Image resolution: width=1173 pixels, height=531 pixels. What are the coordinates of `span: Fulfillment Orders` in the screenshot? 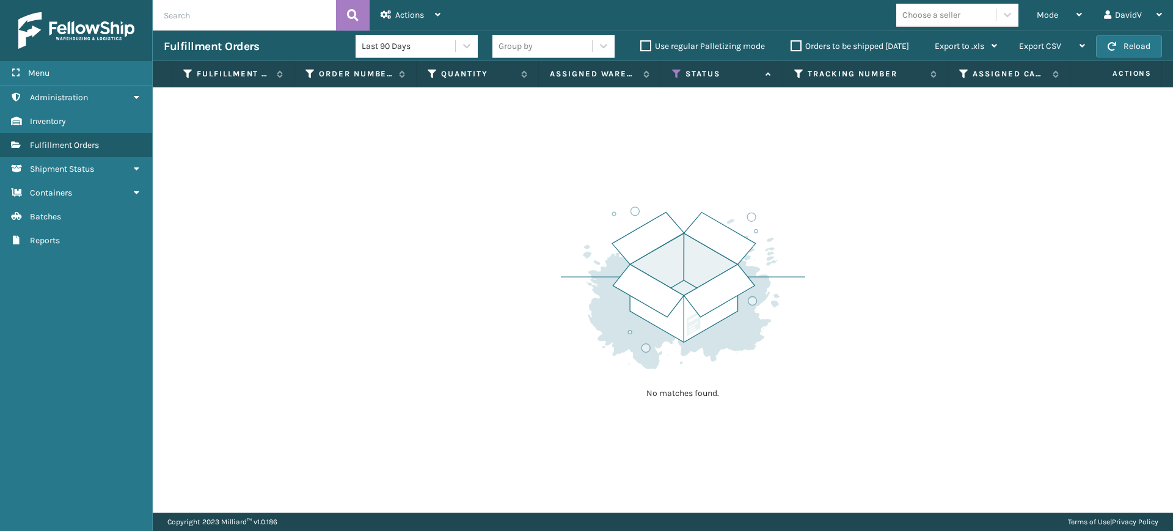 It's located at (64, 145).